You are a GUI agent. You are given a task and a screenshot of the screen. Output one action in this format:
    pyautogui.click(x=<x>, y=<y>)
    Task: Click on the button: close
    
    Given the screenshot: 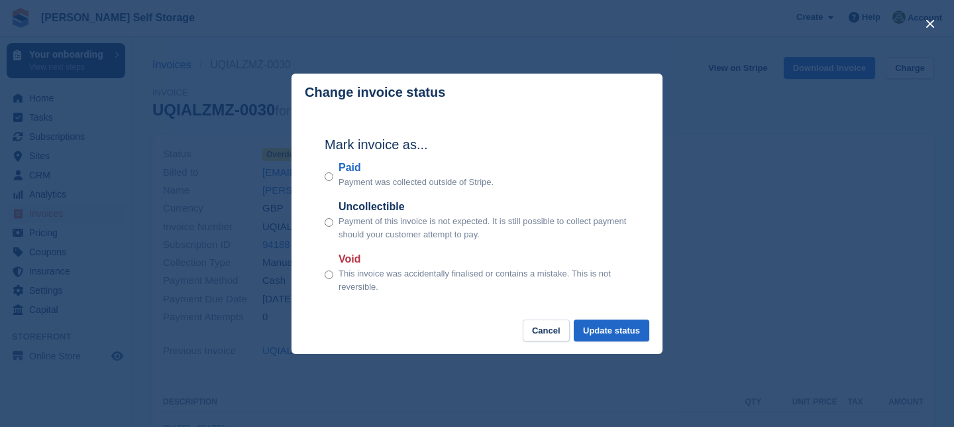 What is the action you would take?
    pyautogui.click(x=930, y=24)
    